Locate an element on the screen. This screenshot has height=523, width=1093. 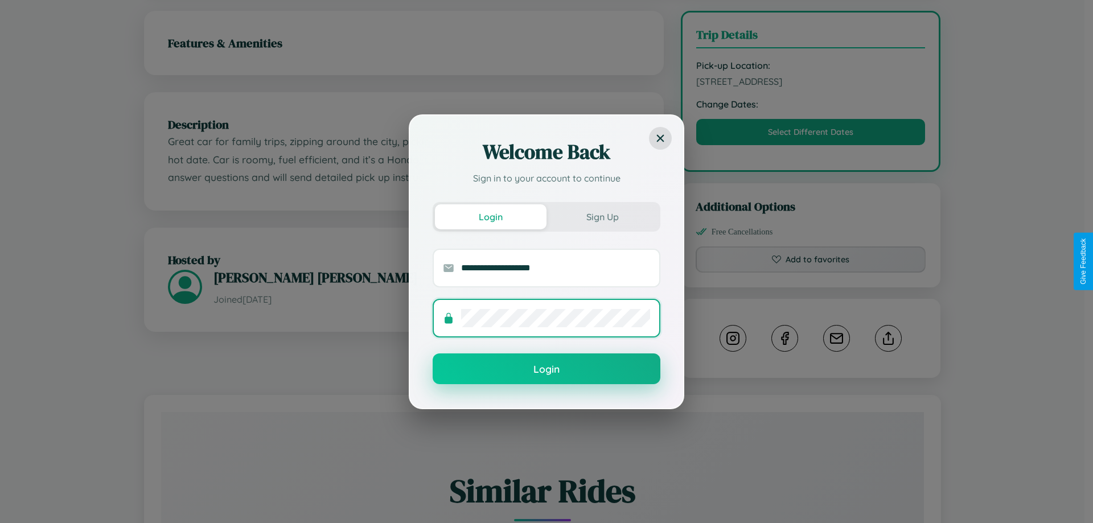
p: Sign in to your account to continue is located at coordinates (546, 178).